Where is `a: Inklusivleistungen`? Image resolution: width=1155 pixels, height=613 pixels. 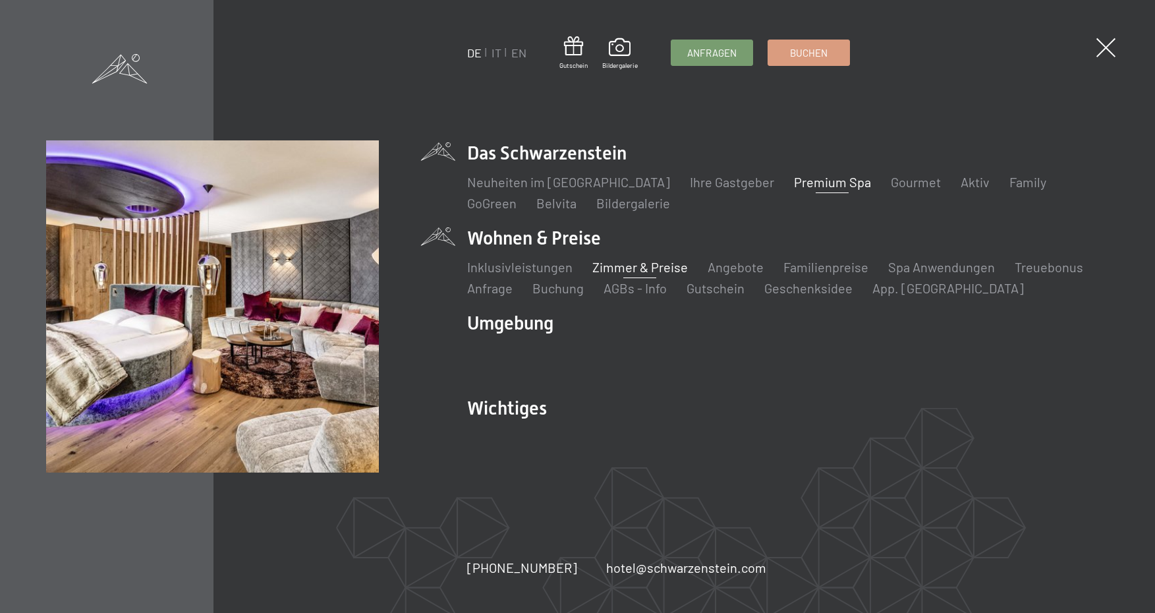
a: Inklusivleistungen is located at coordinates (520, 267).